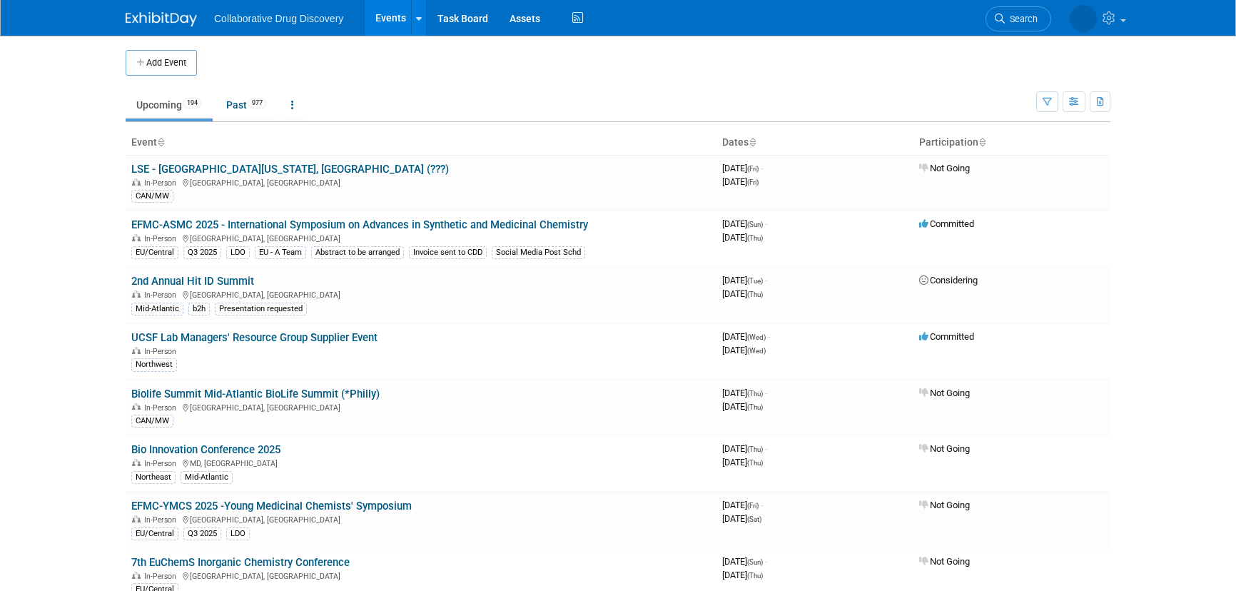  I want to click on span: Considering, so click(948, 280).